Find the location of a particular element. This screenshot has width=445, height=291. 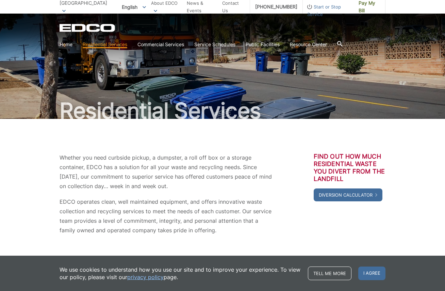

p: EDCO operates clean, well maintained equipment, and offers innovative waste collection and recycl... is located at coordinates (166, 216).